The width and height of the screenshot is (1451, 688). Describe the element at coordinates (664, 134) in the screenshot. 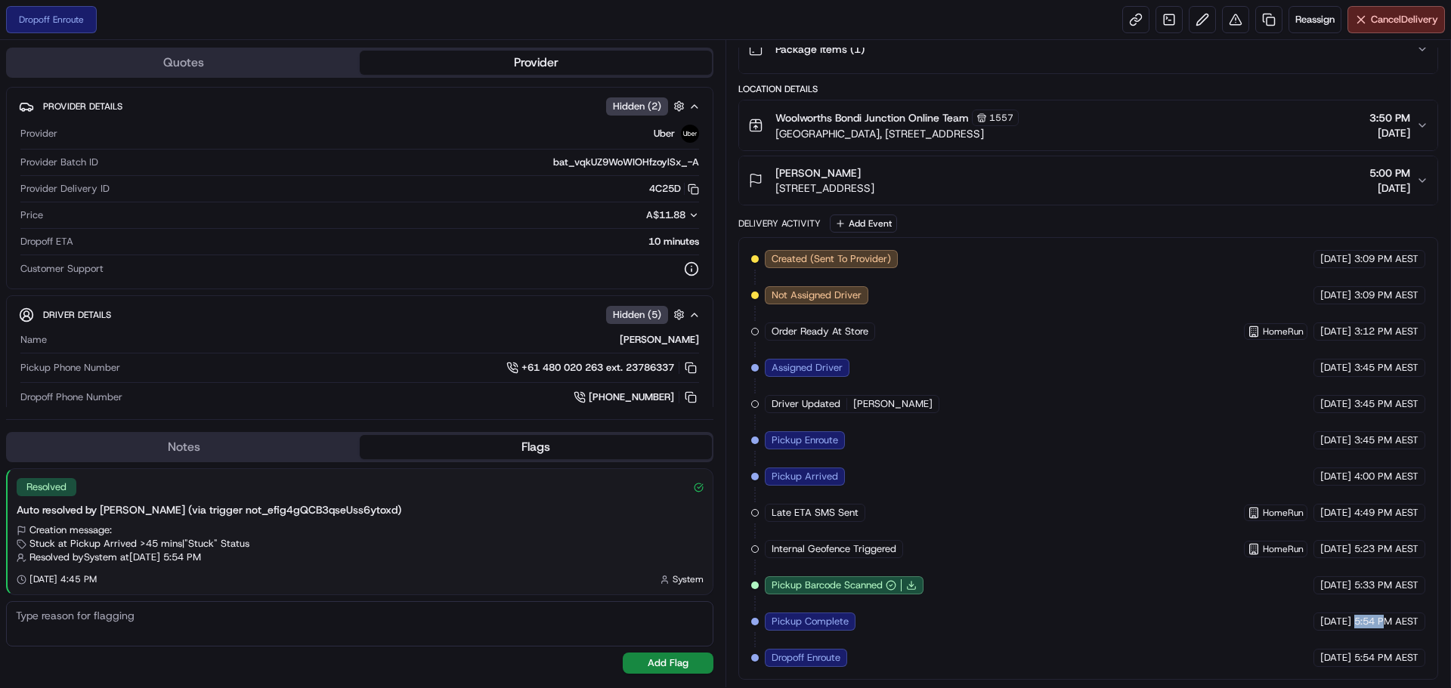

I see `span: Uber` at that location.